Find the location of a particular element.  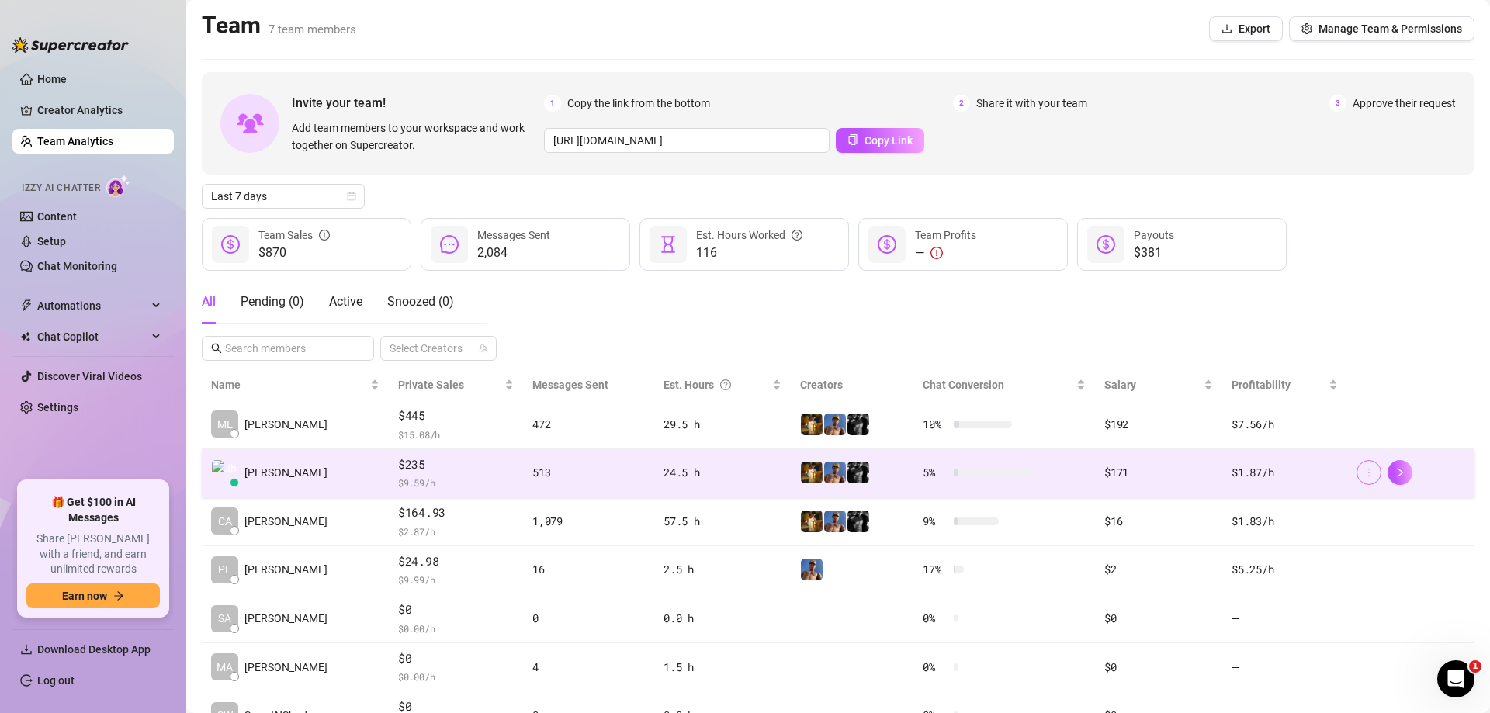

img: Jhon Kenneth Co… is located at coordinates (224, 473).